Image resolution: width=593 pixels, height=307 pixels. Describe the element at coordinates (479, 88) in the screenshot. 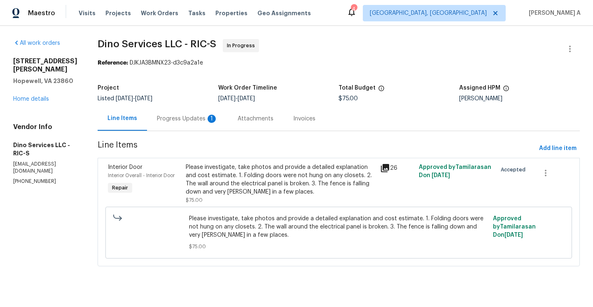

I see `h5: Assigned HPM` at that location.